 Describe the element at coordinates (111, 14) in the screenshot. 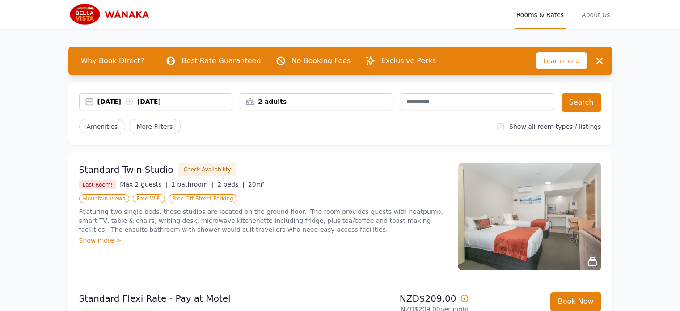

I see `img: Bella Vista Wanaka` at that location.